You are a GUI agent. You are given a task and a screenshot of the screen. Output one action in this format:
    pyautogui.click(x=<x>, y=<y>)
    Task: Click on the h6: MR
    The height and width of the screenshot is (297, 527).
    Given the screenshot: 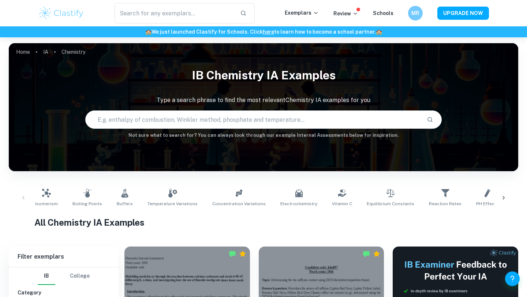 What is the action you would take?
    pyautogui.click(x=415, y=13)
    